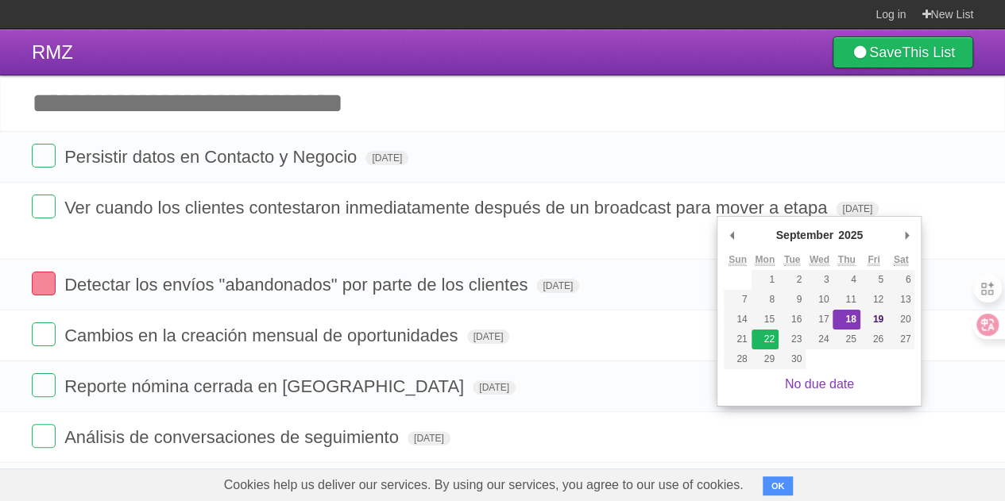 This screenshot has height=501, width=1005. Describe the element at coordinates (737, 339) in the screenshot. I see `button: 21` at that location.